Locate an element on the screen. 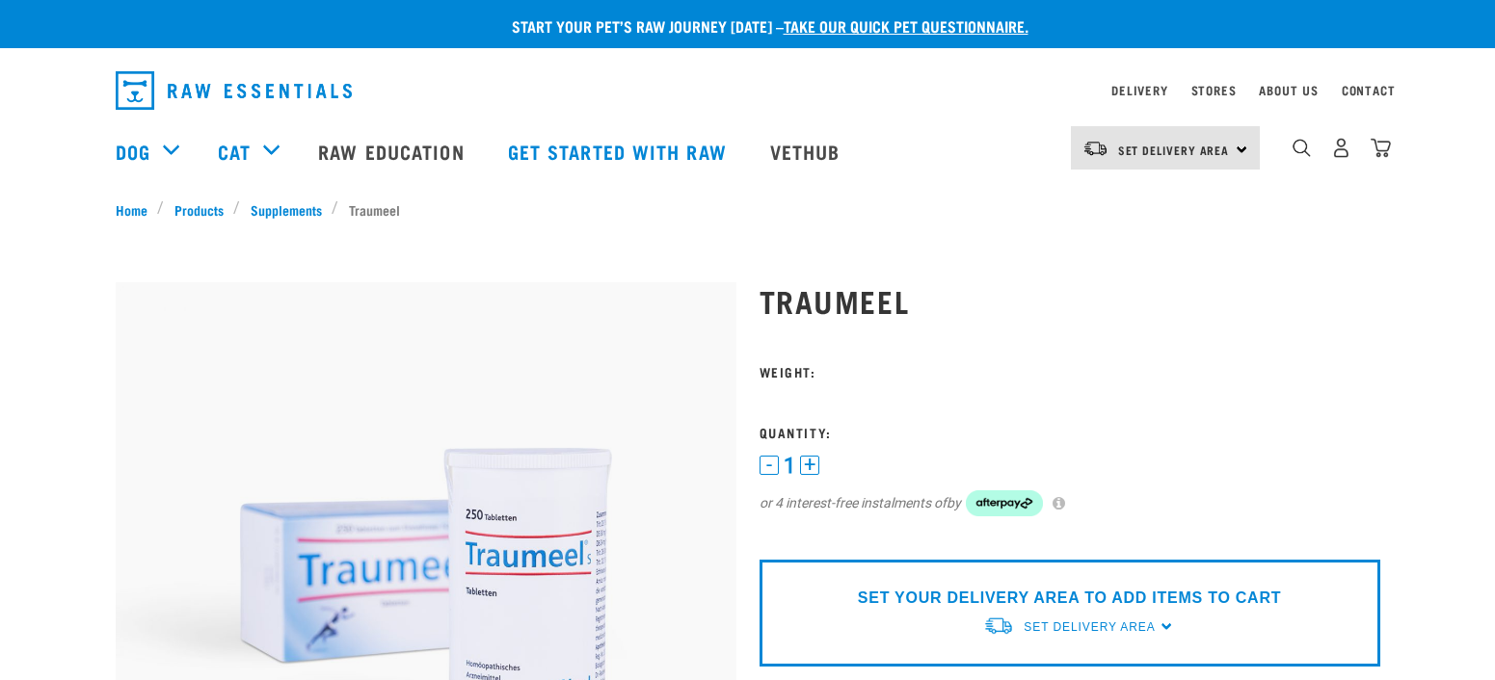 This screenshot has height=680, width=1495. a: take our quick pet questionnaire. is located at coordinates (906, 25).